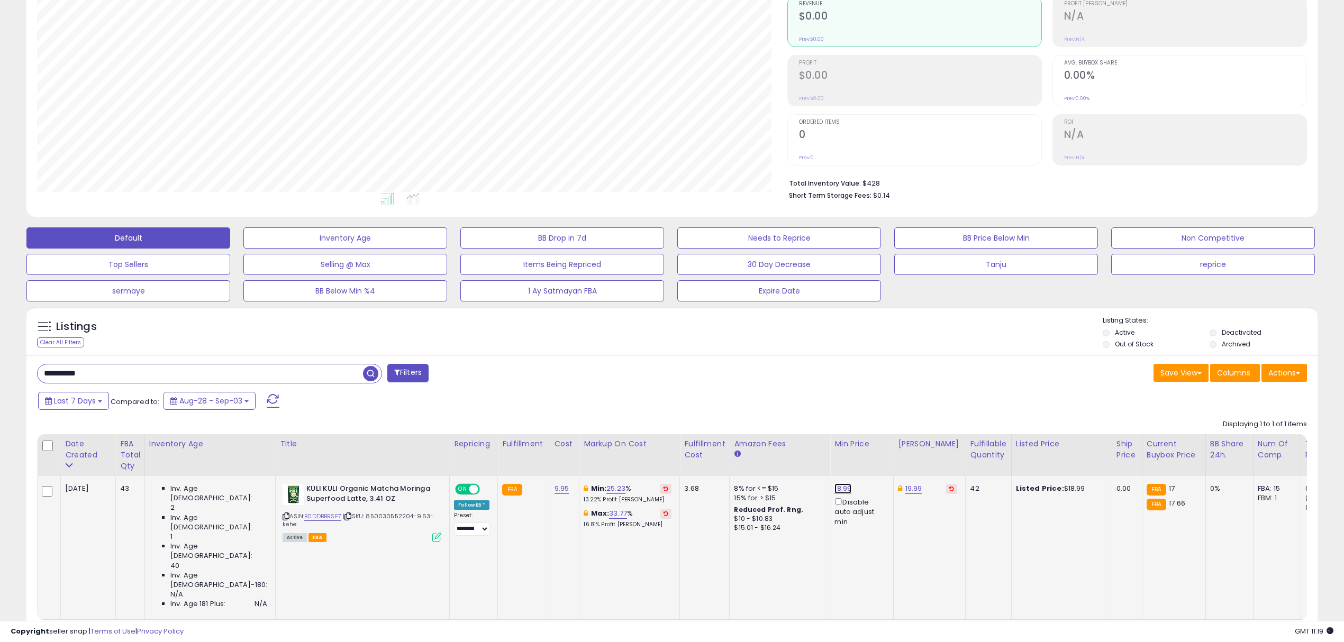  I want to click on button: Tanju, so click(996, 265).